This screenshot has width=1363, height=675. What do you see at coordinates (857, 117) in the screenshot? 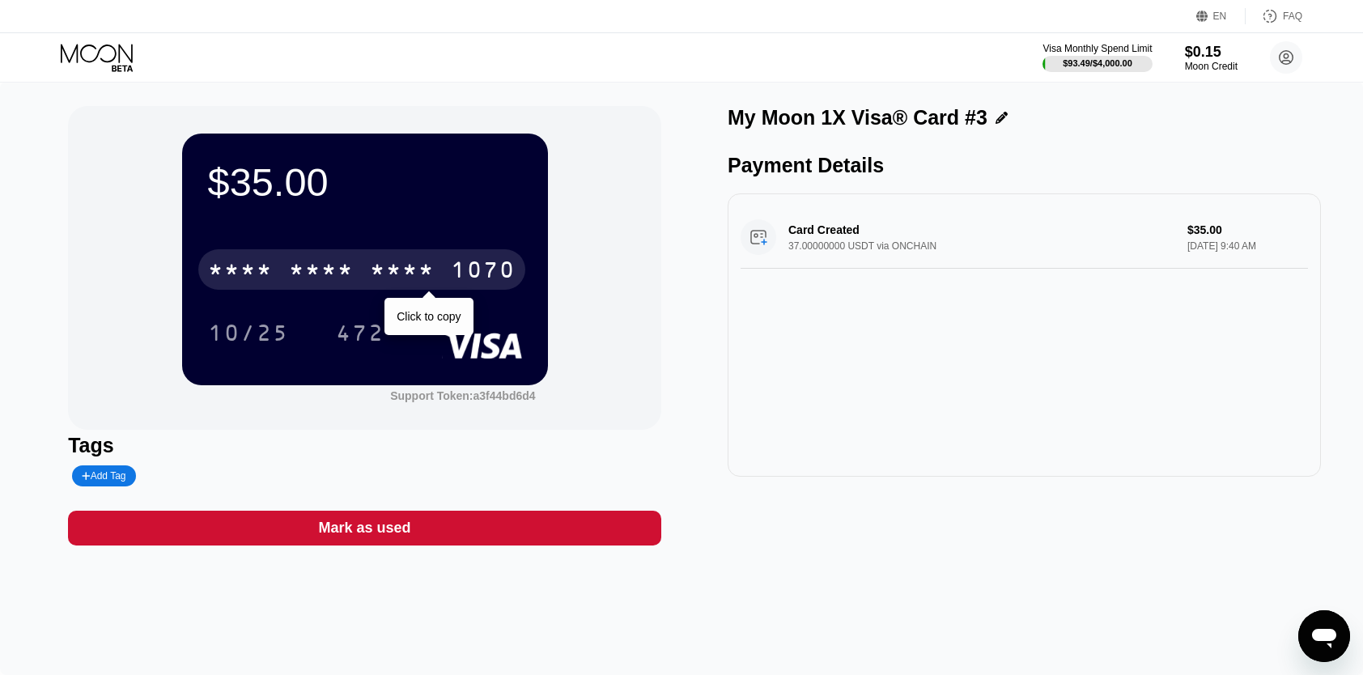
I see `div: My Moon 1X Visa® Card #3` at bounding box center [857, 117].